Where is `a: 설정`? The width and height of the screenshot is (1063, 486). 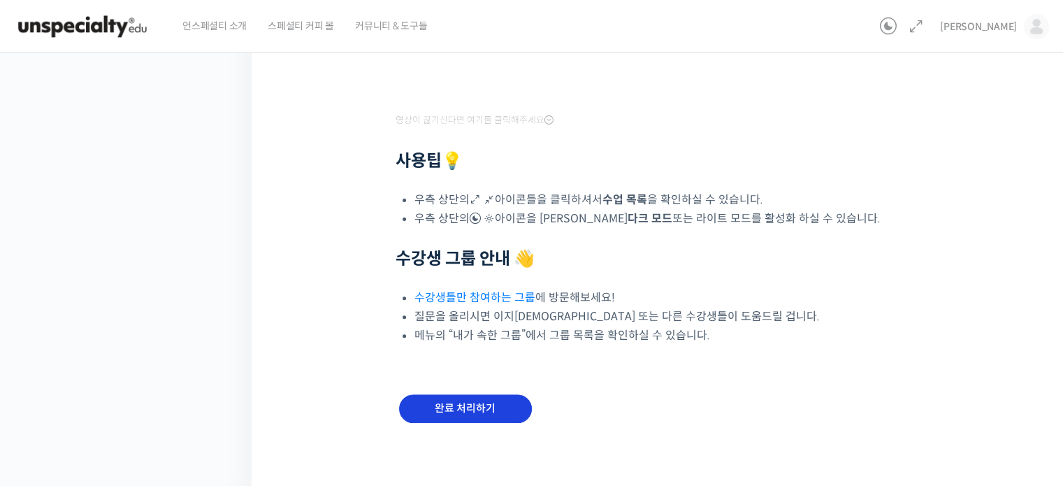
a: 설정 is located at coordinates (224, 387).